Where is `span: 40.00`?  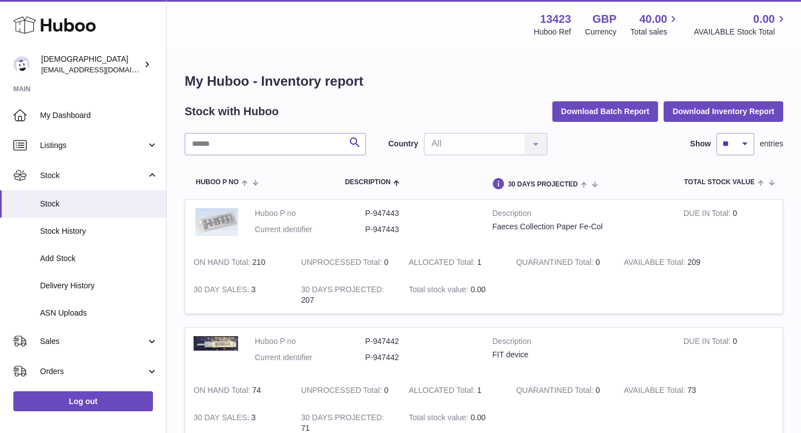
span: 40.00 is located at coordinates (653, 19).